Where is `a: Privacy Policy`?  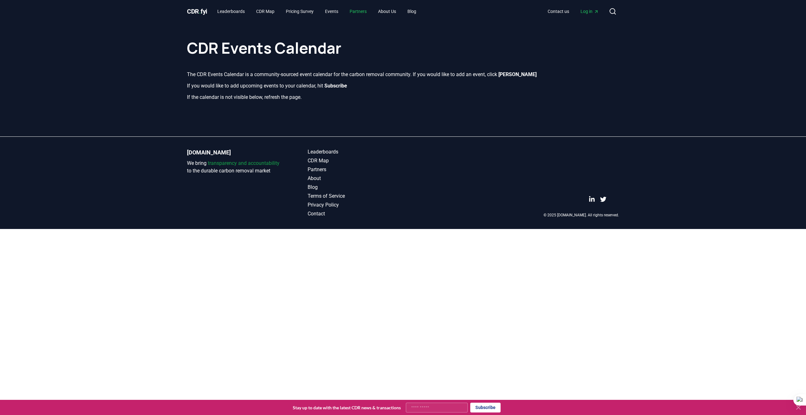 a: Privacy Policy is located at coordinates (355, 205).